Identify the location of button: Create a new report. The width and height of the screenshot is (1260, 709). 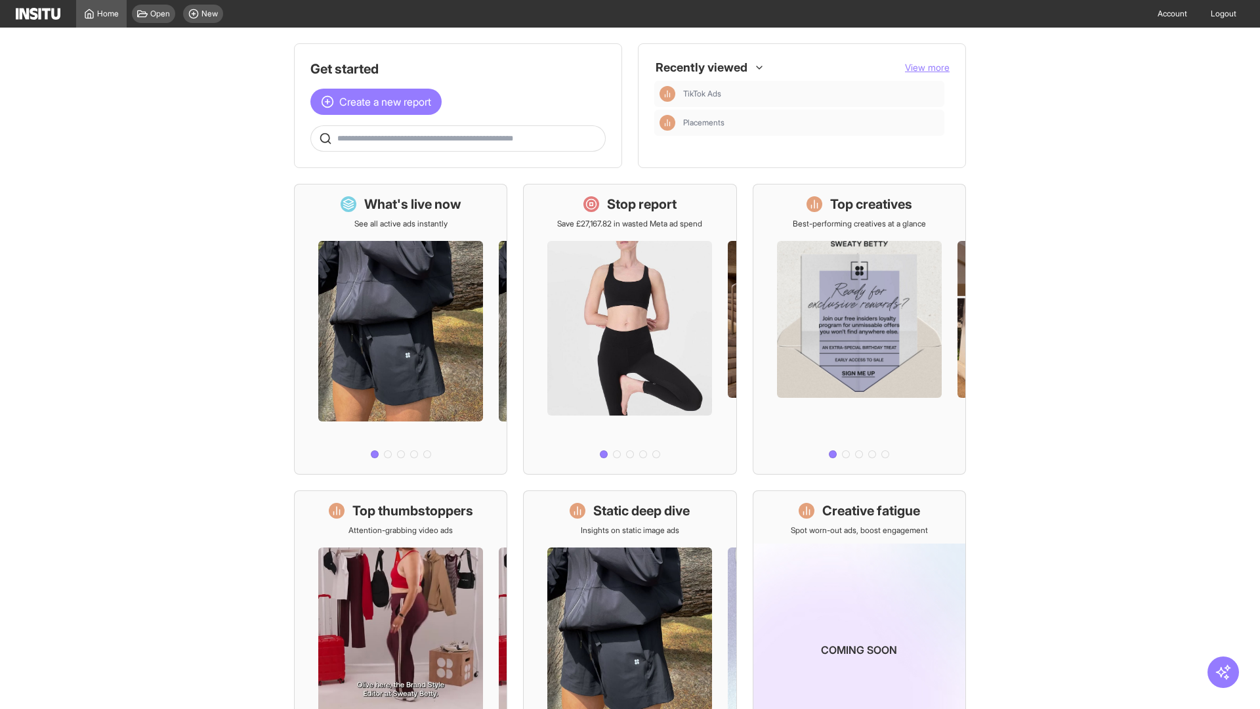
(376, 102).